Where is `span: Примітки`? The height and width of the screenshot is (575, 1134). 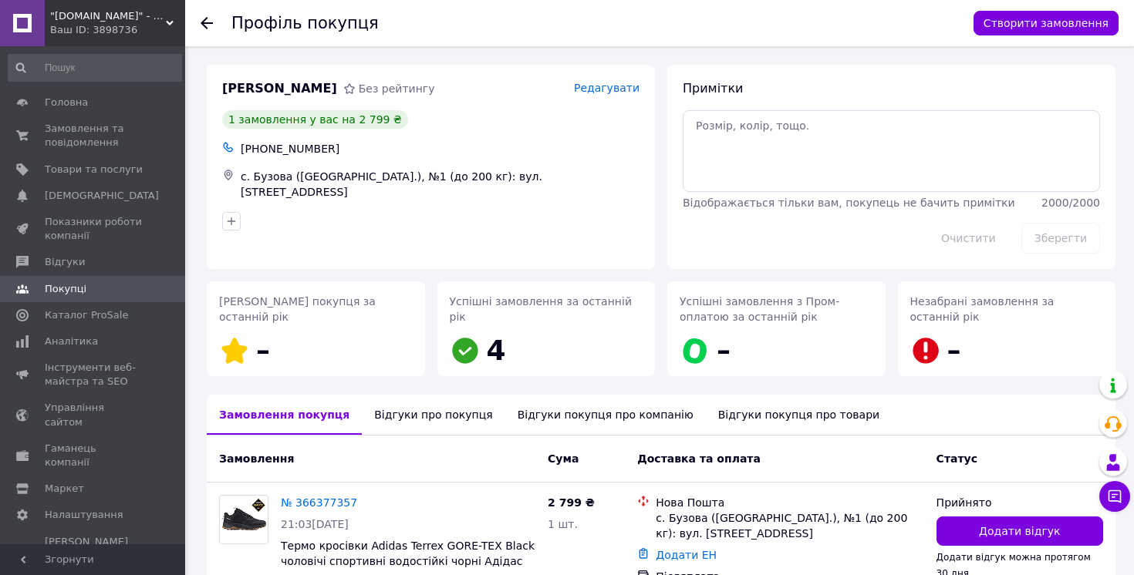 span: Примітки is located at coordinates (713, 88).